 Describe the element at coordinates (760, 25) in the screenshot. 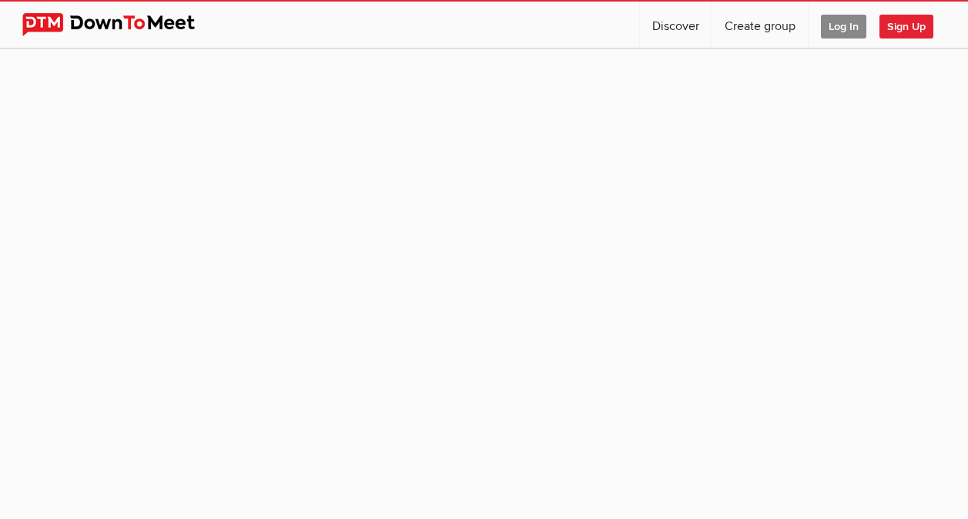

I see `a: Create group` at that location.